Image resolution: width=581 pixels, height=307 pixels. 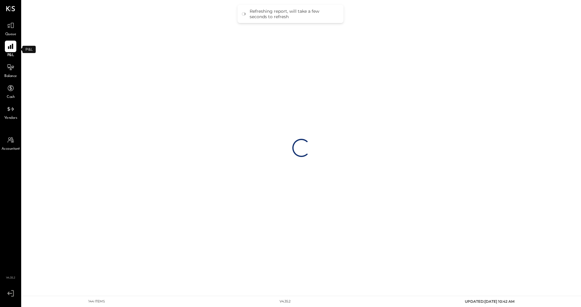 I want to click on div: 144 items, so click(x=97, y=301).